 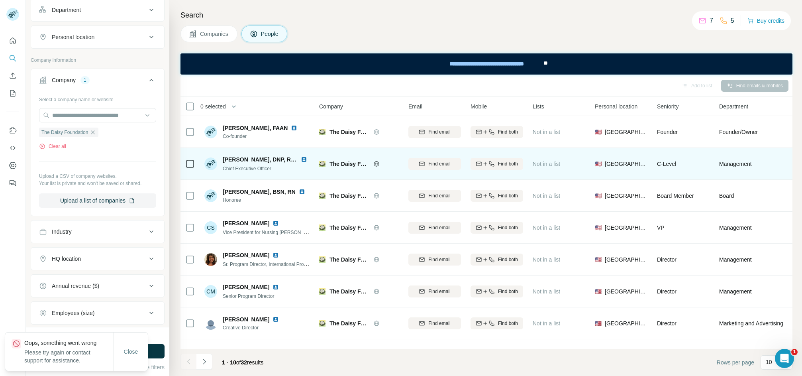 What do you see at coordinates (415, 106) in the screenshot?
I see `span: Email` at bounding box center [415, 106].